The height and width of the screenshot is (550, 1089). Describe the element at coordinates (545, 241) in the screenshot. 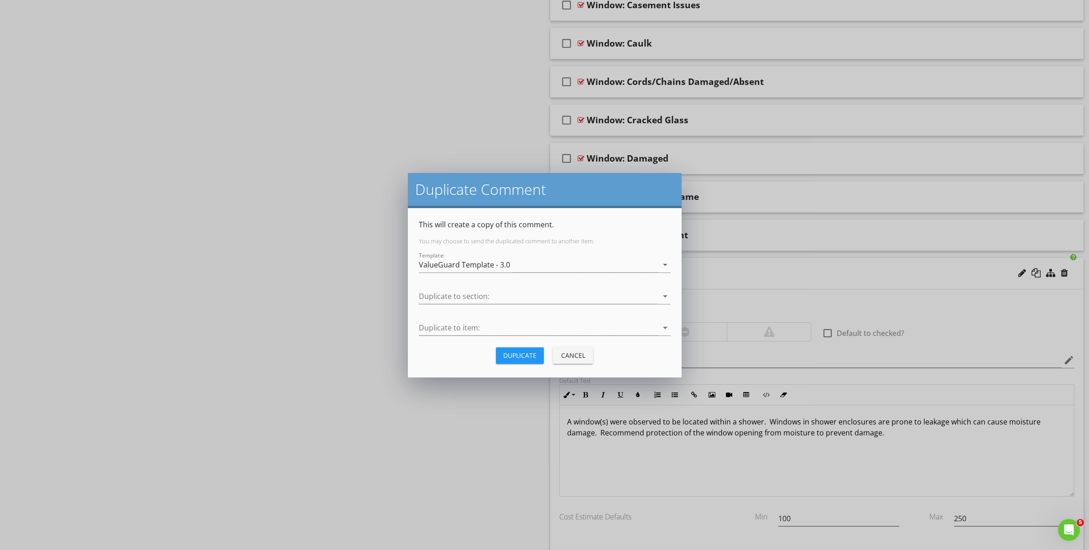

I see `p: You may choose to send the duplicated comment to another item:` at that location.